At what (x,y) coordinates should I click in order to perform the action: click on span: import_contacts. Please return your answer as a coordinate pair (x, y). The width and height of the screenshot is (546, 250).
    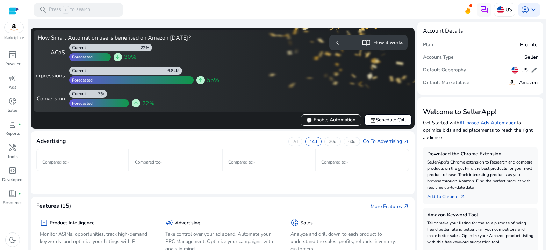
    Looking at the image, I should click on (366, 43).